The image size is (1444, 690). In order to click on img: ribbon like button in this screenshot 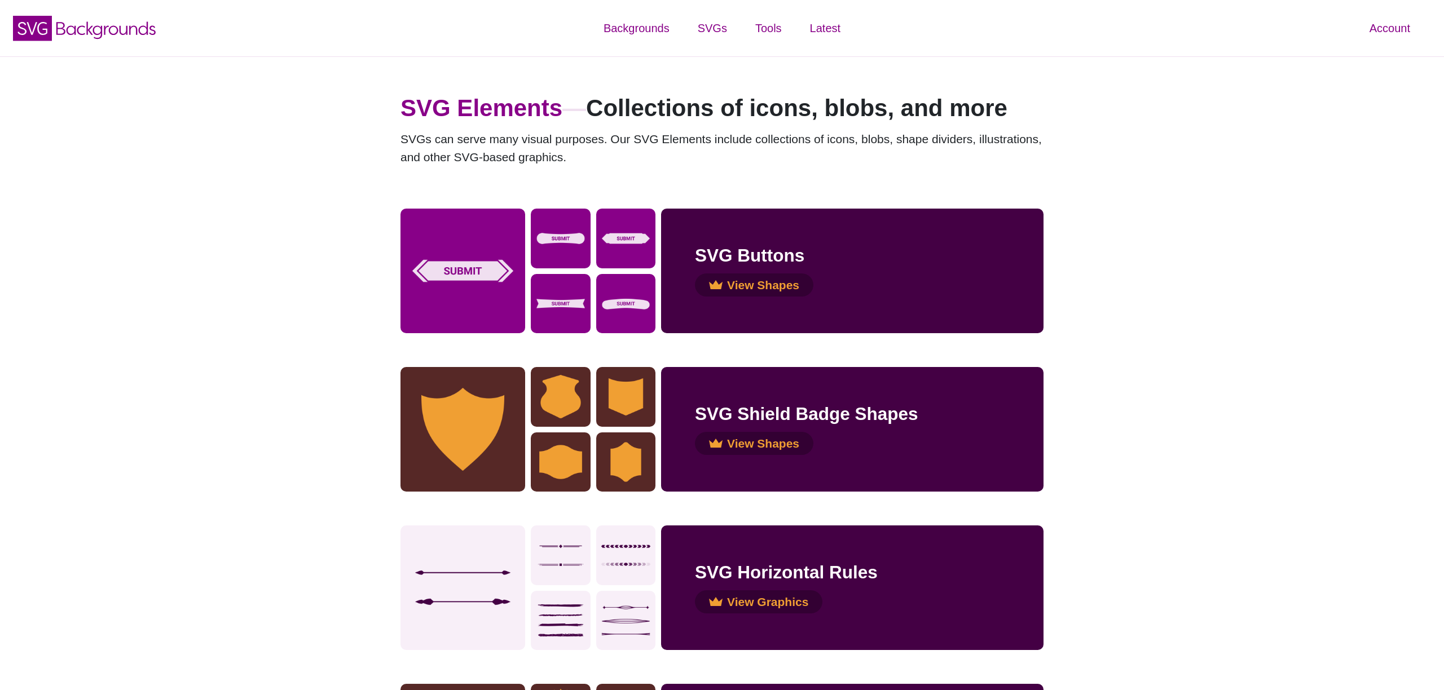, I will do `click(561, 304)`.